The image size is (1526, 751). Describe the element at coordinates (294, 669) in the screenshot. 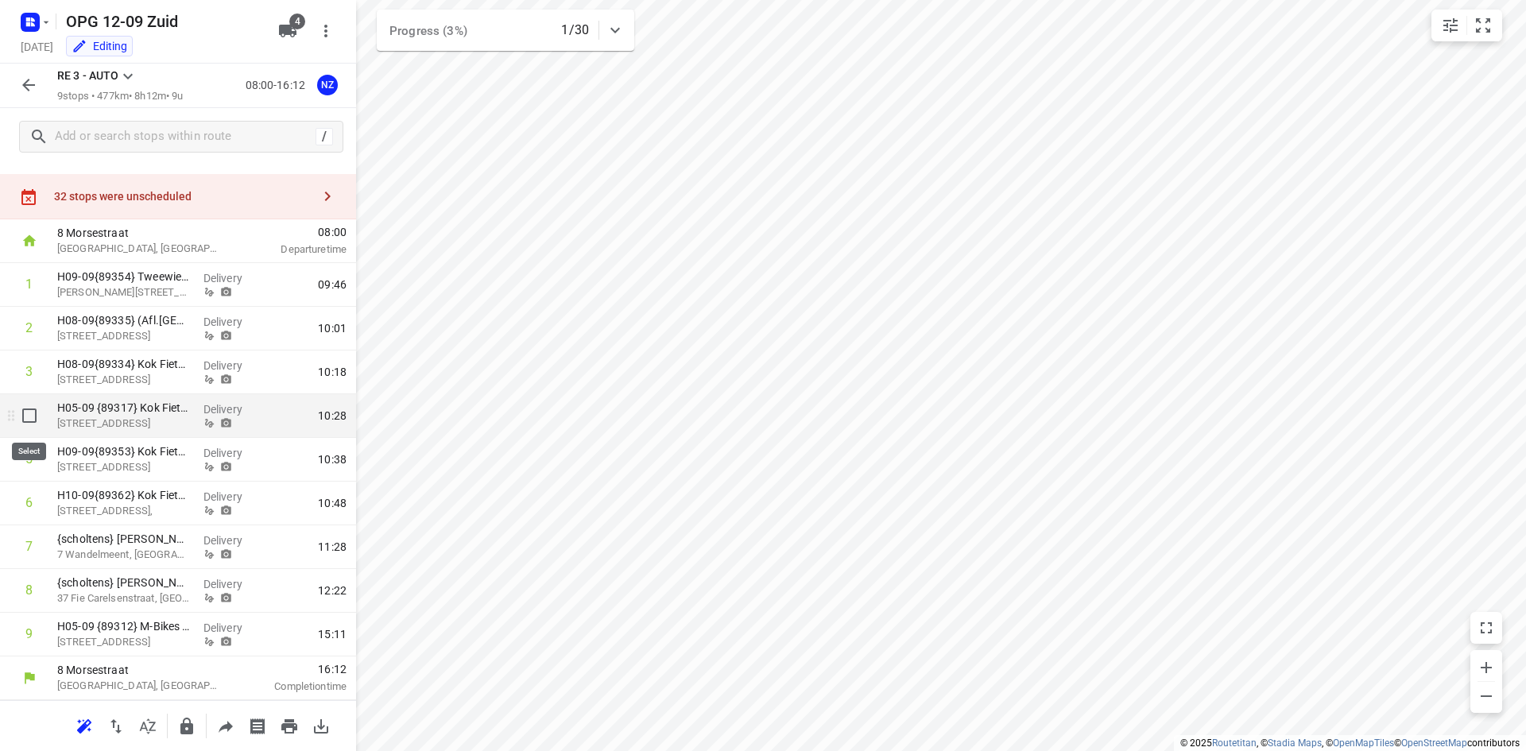

I see `span: 16:12` at that location.